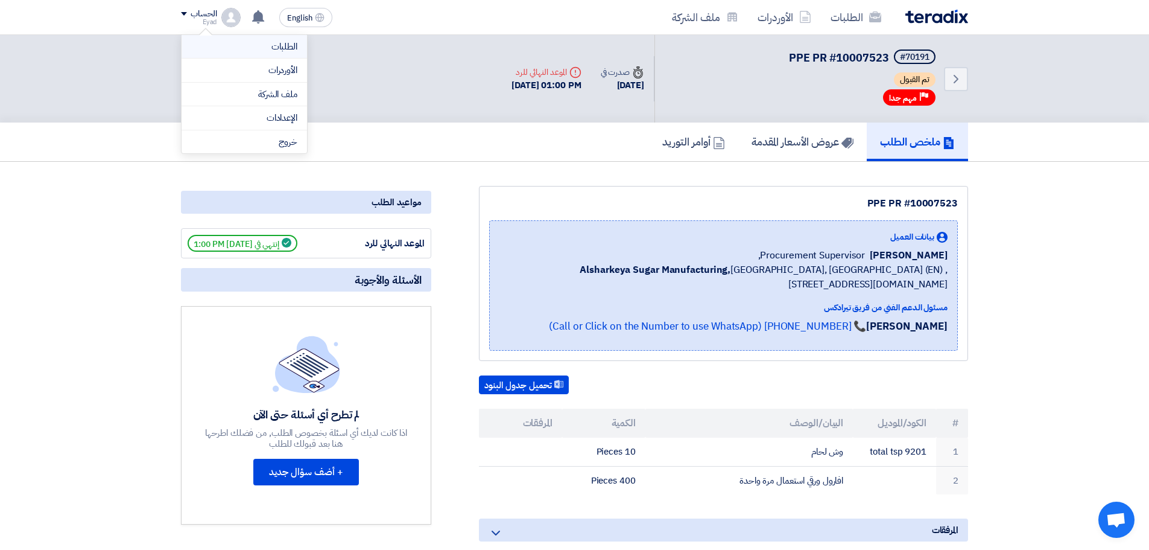 The height and width of the screenshot is (550, 1149). Describe the element at coordinates (918, 141) in the screenshot. I see `h5: ملخص الطلب` at that location.